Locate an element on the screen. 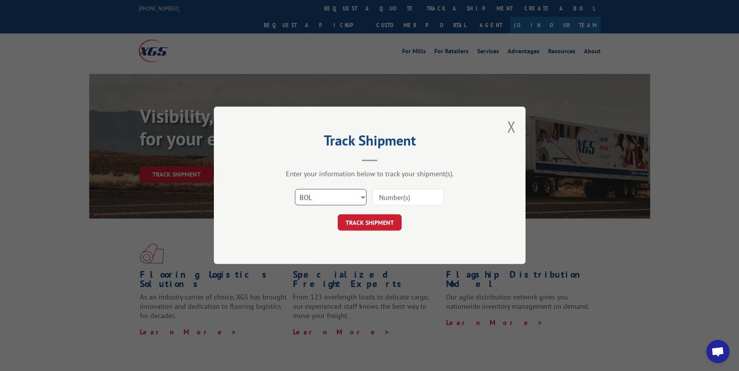  input: Number(s) is located at coordinates (408, 198).